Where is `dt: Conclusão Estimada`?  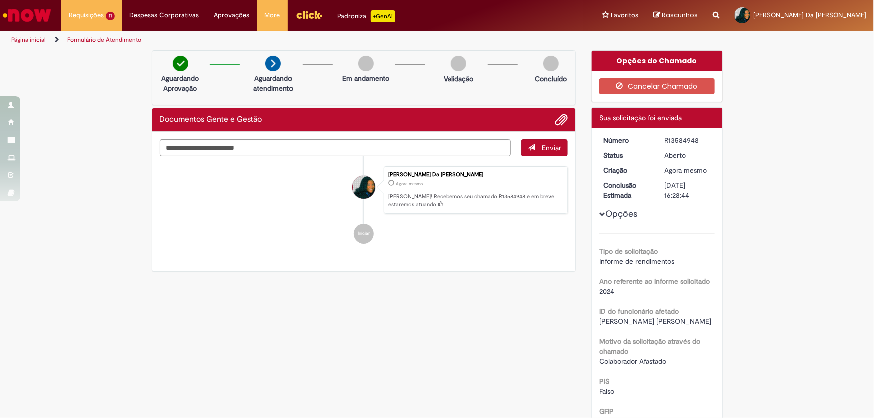
dt: Conclusão Estimada is located at coordinates (626, 190).